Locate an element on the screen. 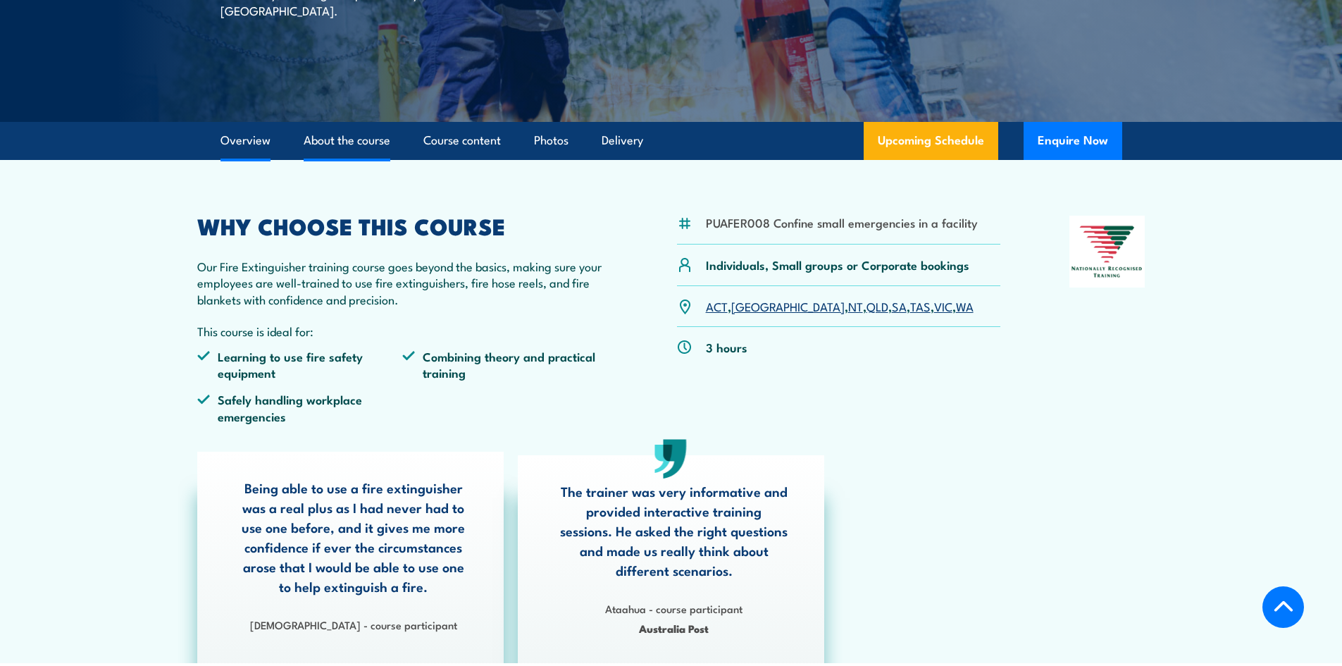 The height and width of the screenshot is (666, 1342). a: WA is located at coordinates (964, 306).